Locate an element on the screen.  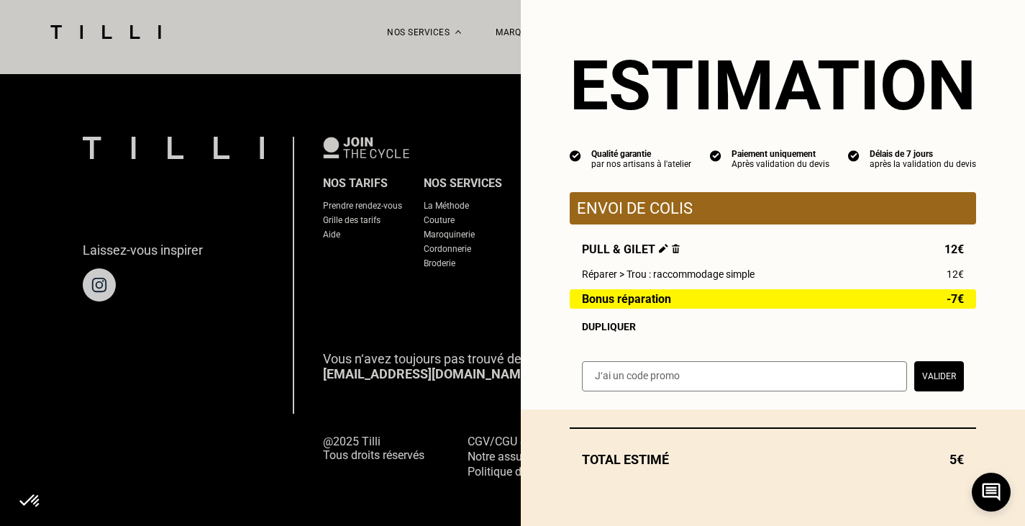
span: Bonus réparation is located at coordinates (626, 298).